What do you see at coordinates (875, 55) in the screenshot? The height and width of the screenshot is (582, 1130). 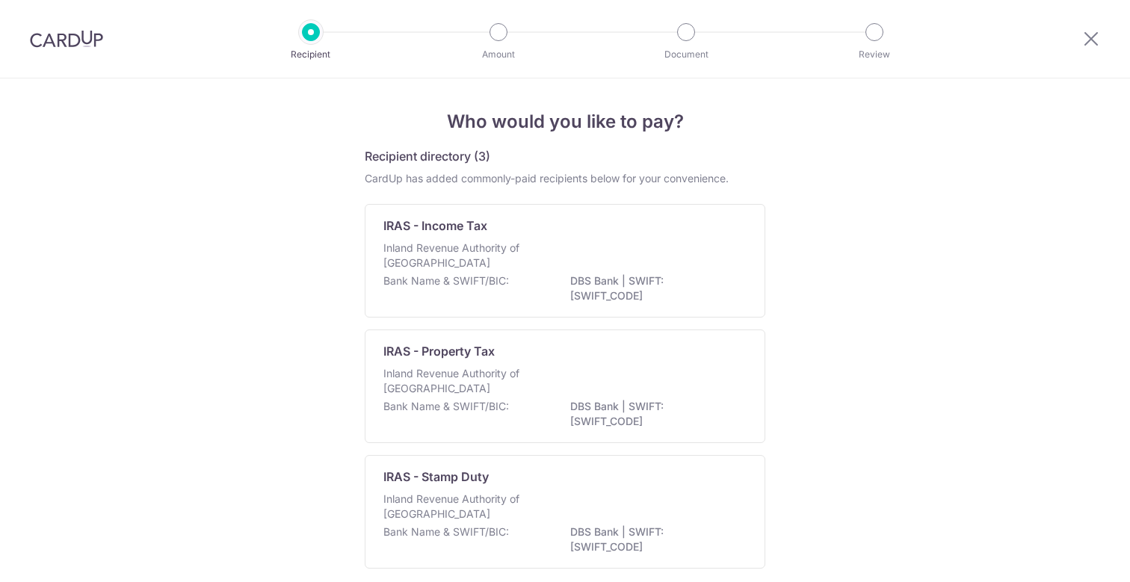 I see `p: Review` at bounding box center [875, 55].